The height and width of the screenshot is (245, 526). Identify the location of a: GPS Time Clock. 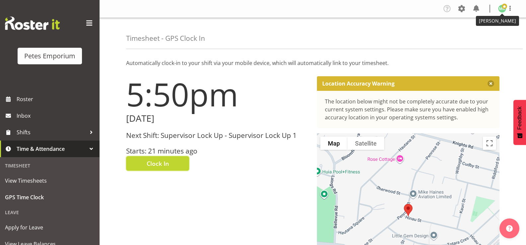
(50, 197).